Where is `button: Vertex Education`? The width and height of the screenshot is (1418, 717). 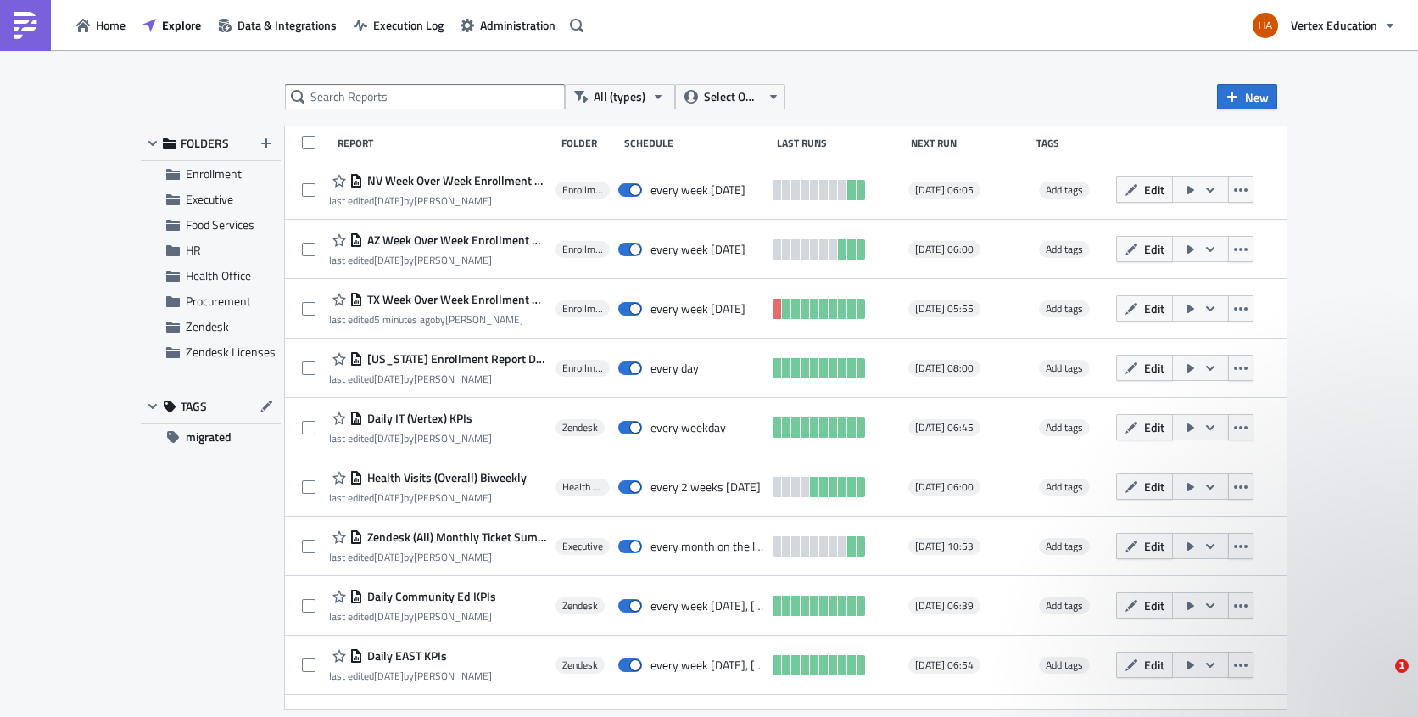
button: Vertex Education is located at coordinates (1324, 25).